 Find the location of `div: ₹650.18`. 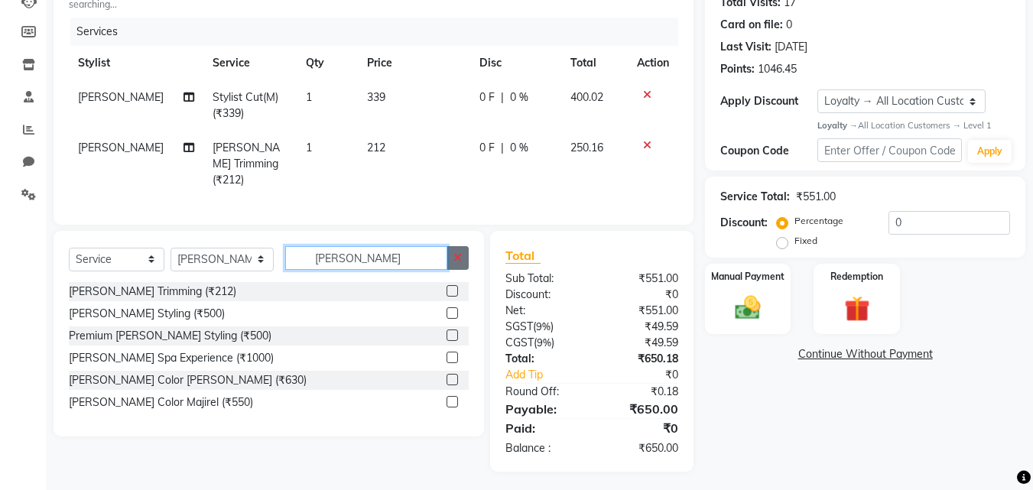

div: ₹650.18 is located at coordinates (641, 359).